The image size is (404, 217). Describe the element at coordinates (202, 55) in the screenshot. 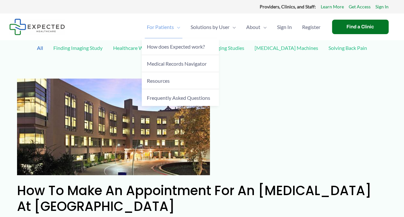

I see `div: Post Filters` at that location.